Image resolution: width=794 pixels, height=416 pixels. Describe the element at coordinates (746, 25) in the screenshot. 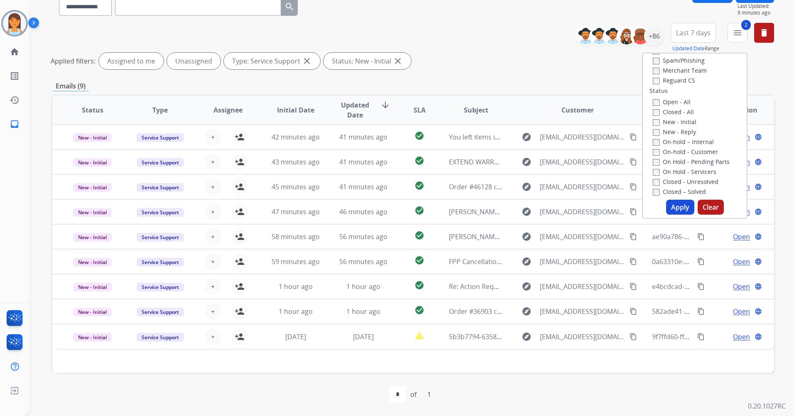

I see `span: 2` at that location.